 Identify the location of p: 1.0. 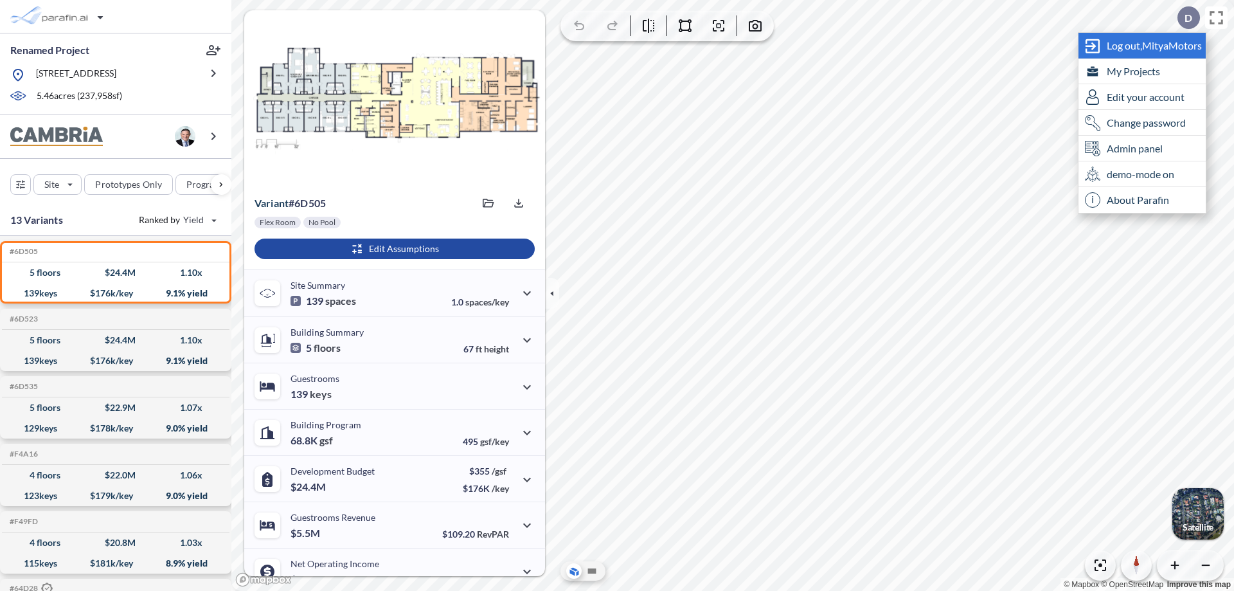
(480, 301).